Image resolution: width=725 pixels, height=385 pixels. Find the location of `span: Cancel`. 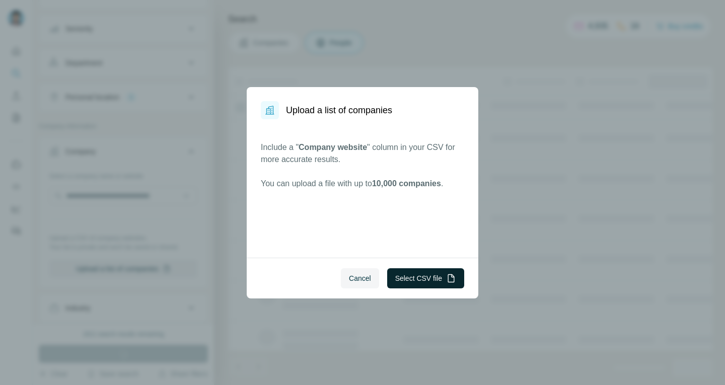

span: Cancel is located at coordinates (360, 279).